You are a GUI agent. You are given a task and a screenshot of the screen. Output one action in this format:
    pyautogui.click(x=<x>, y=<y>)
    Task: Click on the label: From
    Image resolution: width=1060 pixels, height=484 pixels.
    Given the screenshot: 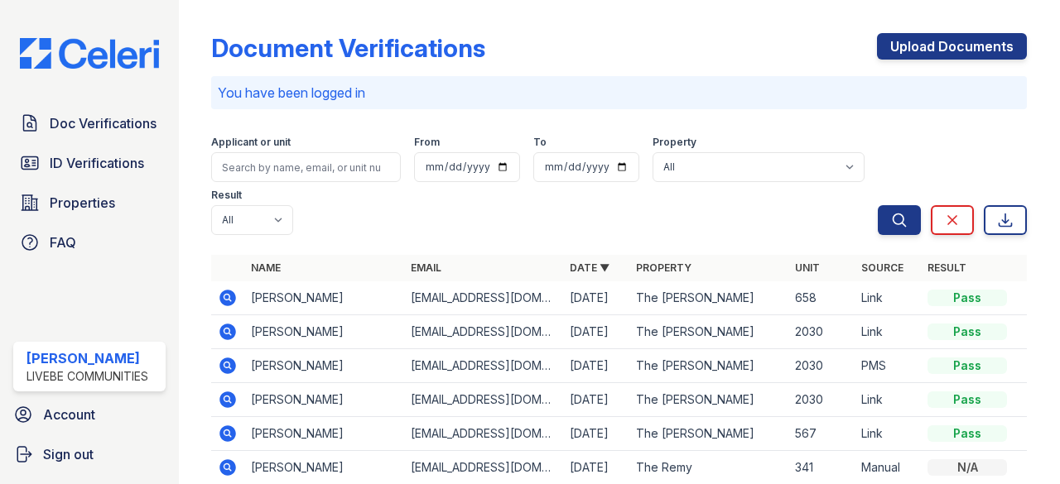 What is the action you would take?
    pyautogui.click(x=426, y=142)
    